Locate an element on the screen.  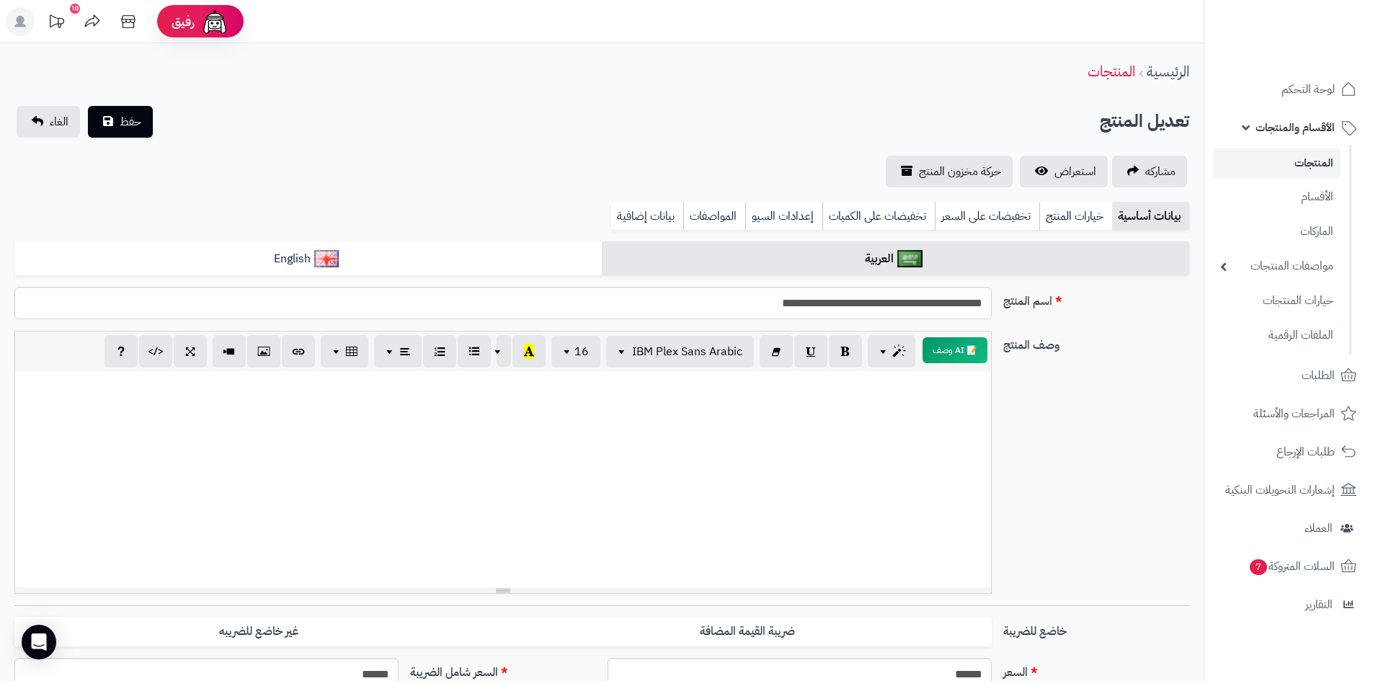
a: إشعارات التحويلات البنكية is located at coordinates (1288, 490).